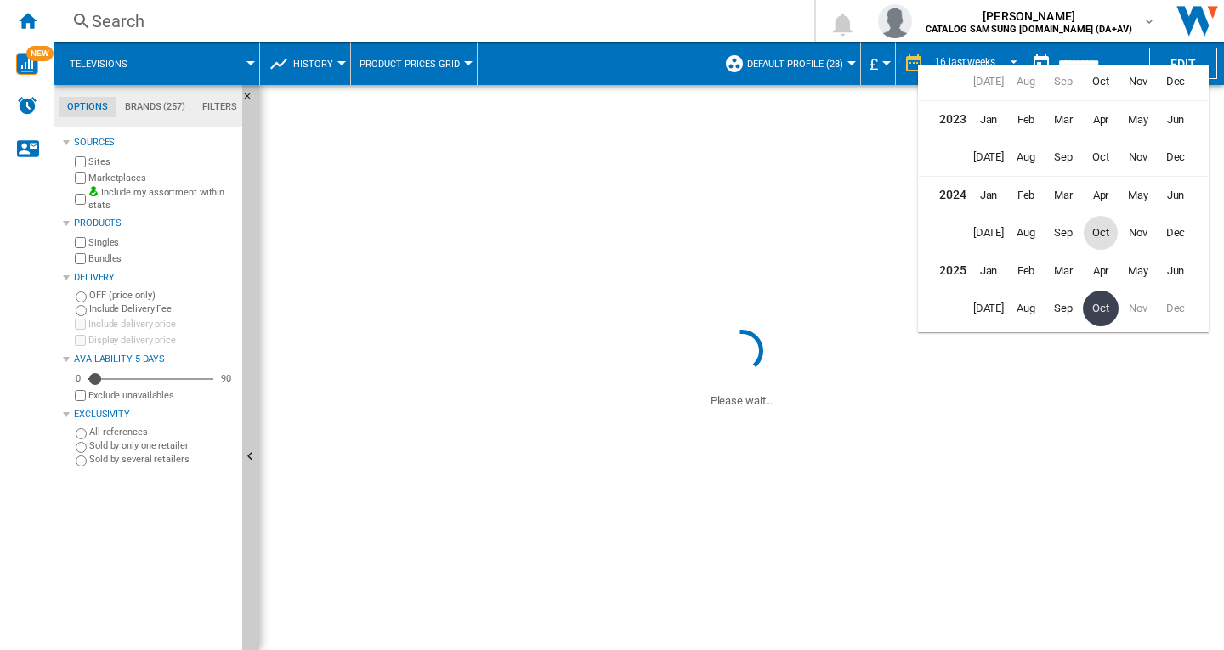 This screenshot has width=1224, height=650. Describe the element at coordinates (1026, 82) in the screenshot. I see `td: August 2022` at that location.